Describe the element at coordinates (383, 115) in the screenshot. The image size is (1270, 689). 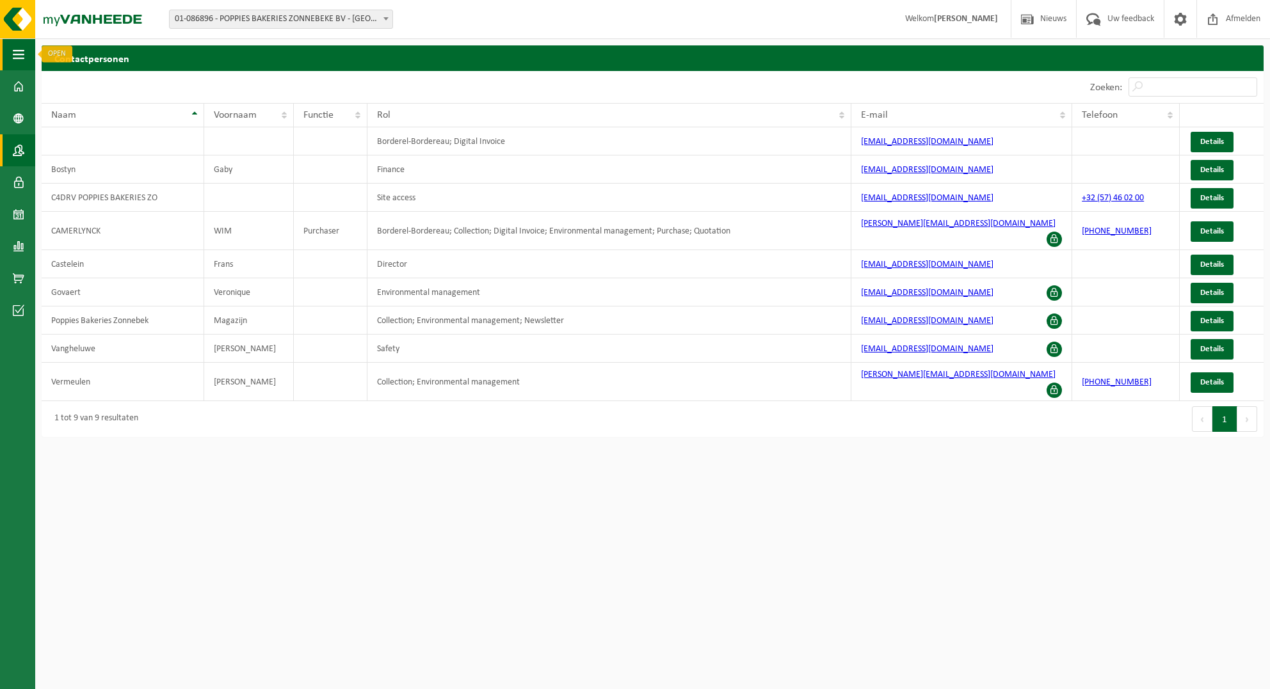
I see `span: Rol` at that location.